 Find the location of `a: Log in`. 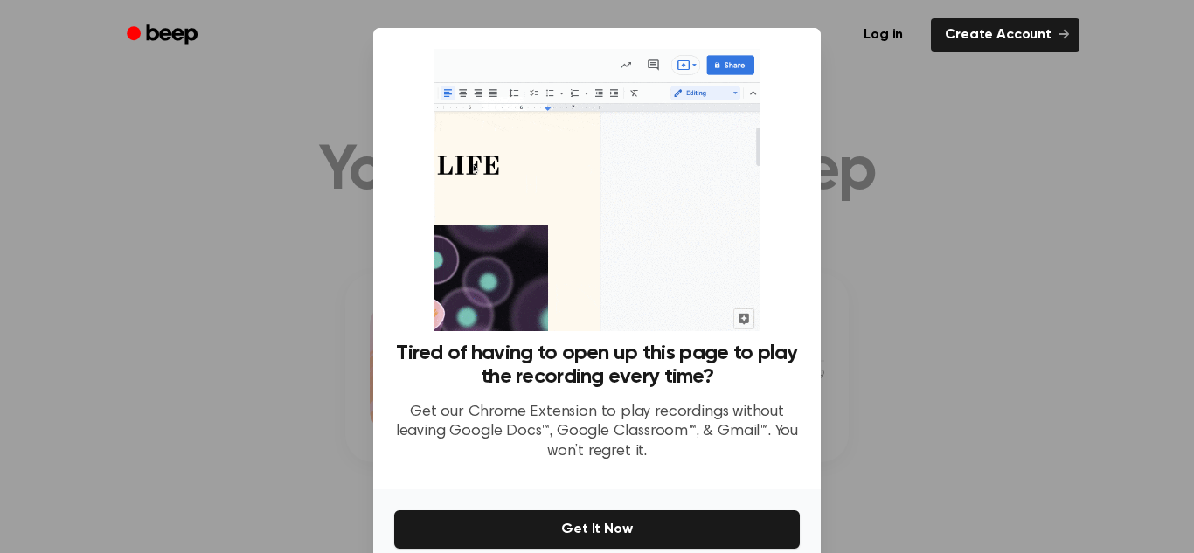

a: Log in is located at coordinates (883, 35).